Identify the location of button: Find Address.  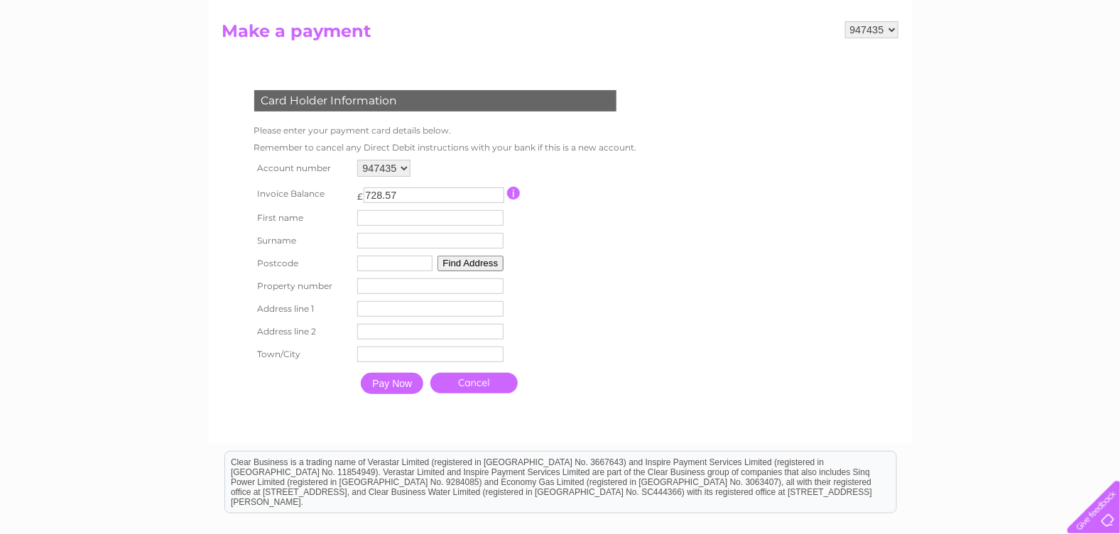
(471, 263).